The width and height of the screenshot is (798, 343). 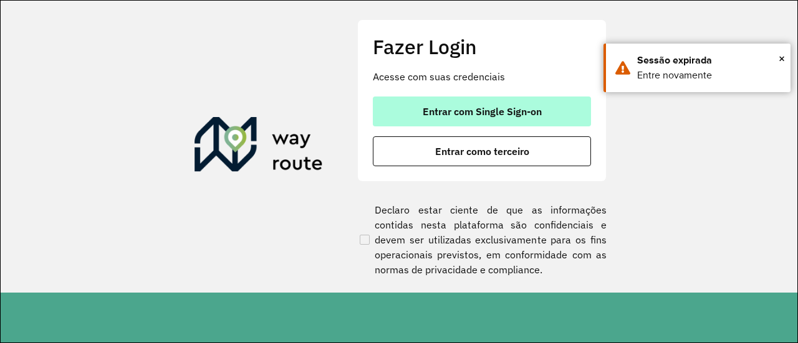 I want to click on div: Sessão expirada, so click(x=708, y=60).